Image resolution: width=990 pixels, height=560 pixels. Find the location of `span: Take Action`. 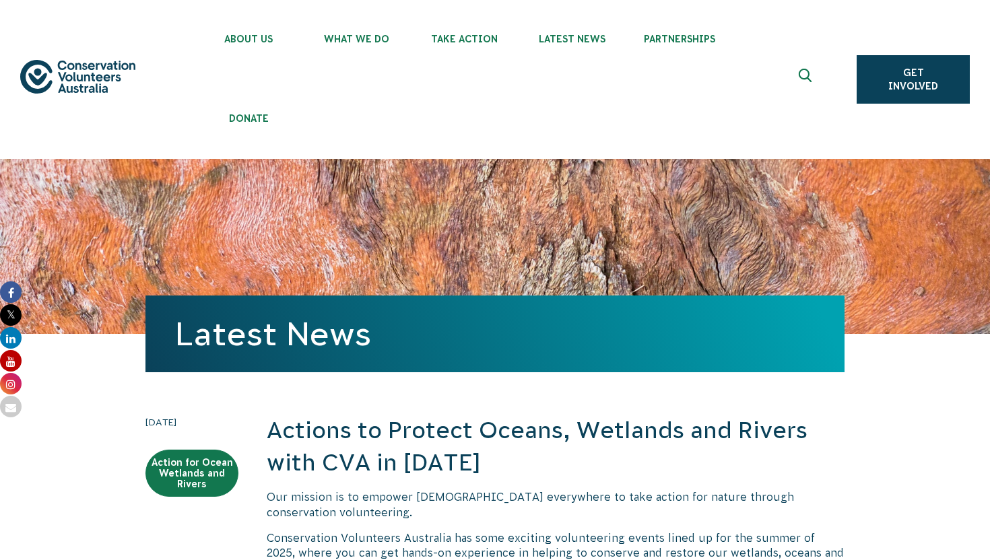

span: Take Action is located at coordinates (464, 39).